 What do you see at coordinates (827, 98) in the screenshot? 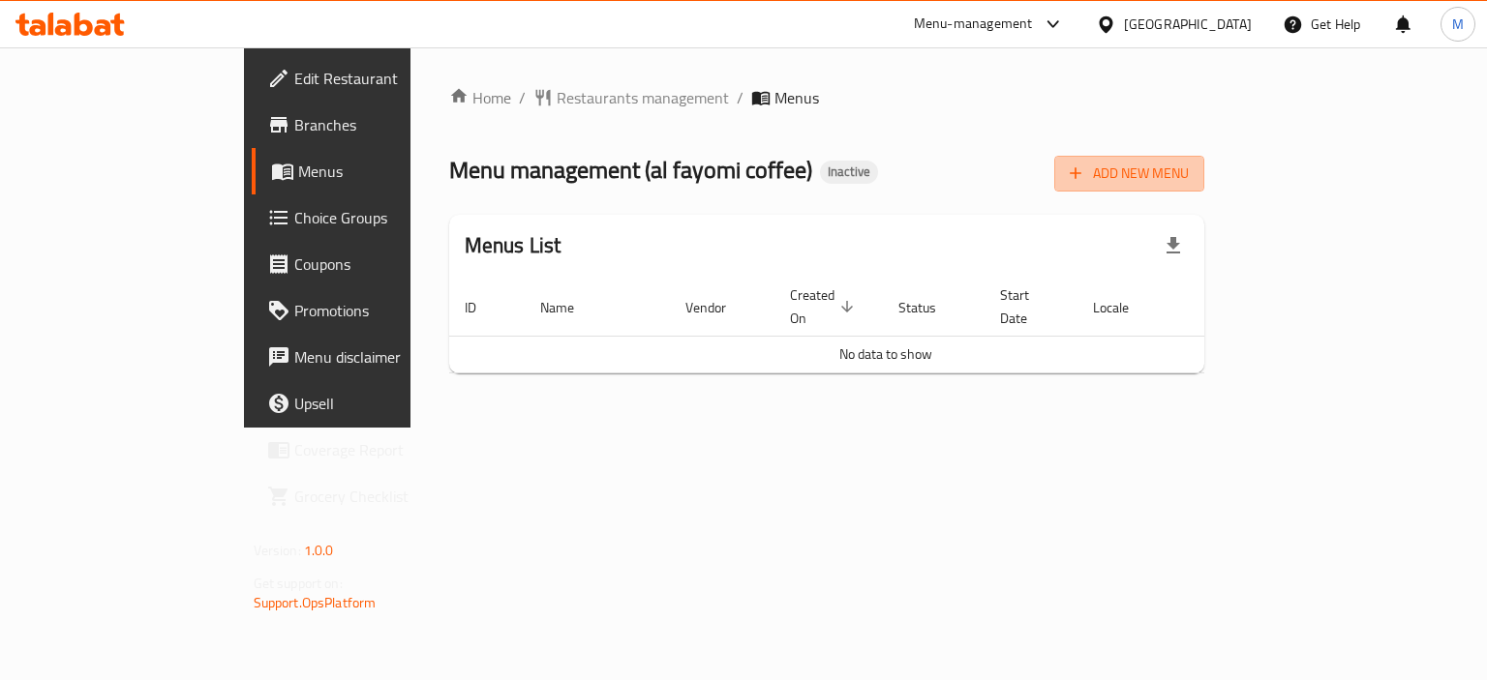
I see `nav: breadcrumb` at bounding box center [827, 98].